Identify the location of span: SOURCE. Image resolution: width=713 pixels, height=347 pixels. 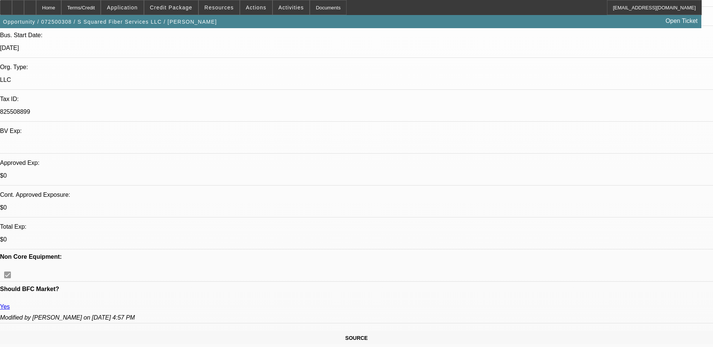
(357, 338).